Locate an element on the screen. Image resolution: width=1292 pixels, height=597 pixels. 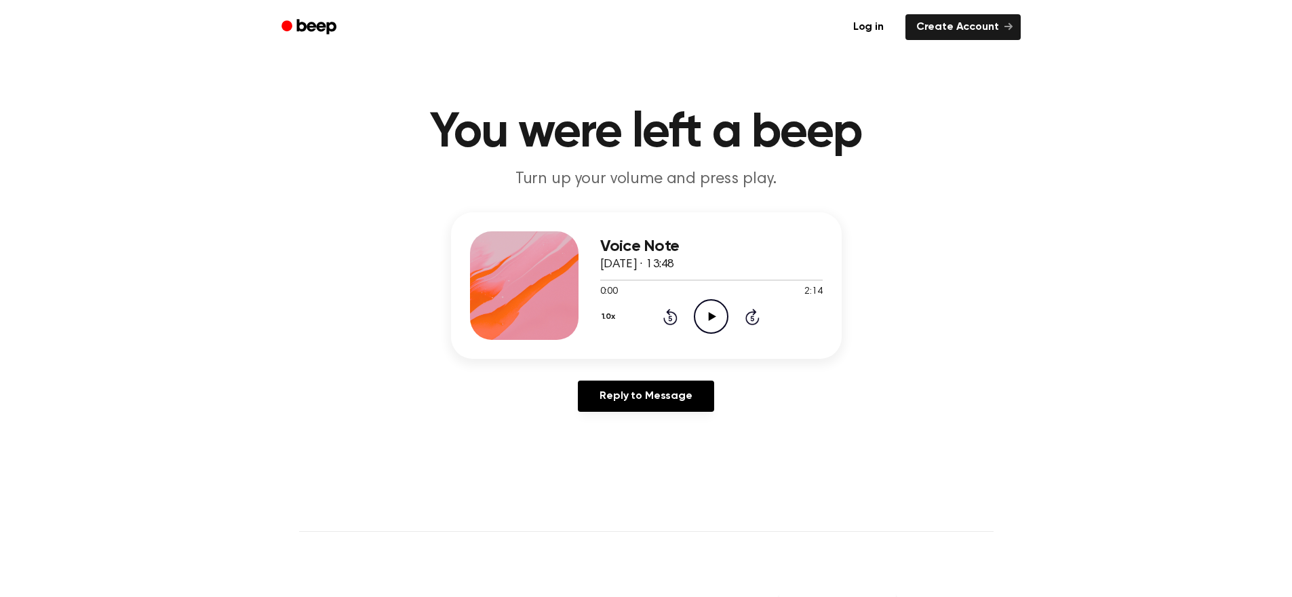
span: 2:14 is located at coordinates (813, 292).